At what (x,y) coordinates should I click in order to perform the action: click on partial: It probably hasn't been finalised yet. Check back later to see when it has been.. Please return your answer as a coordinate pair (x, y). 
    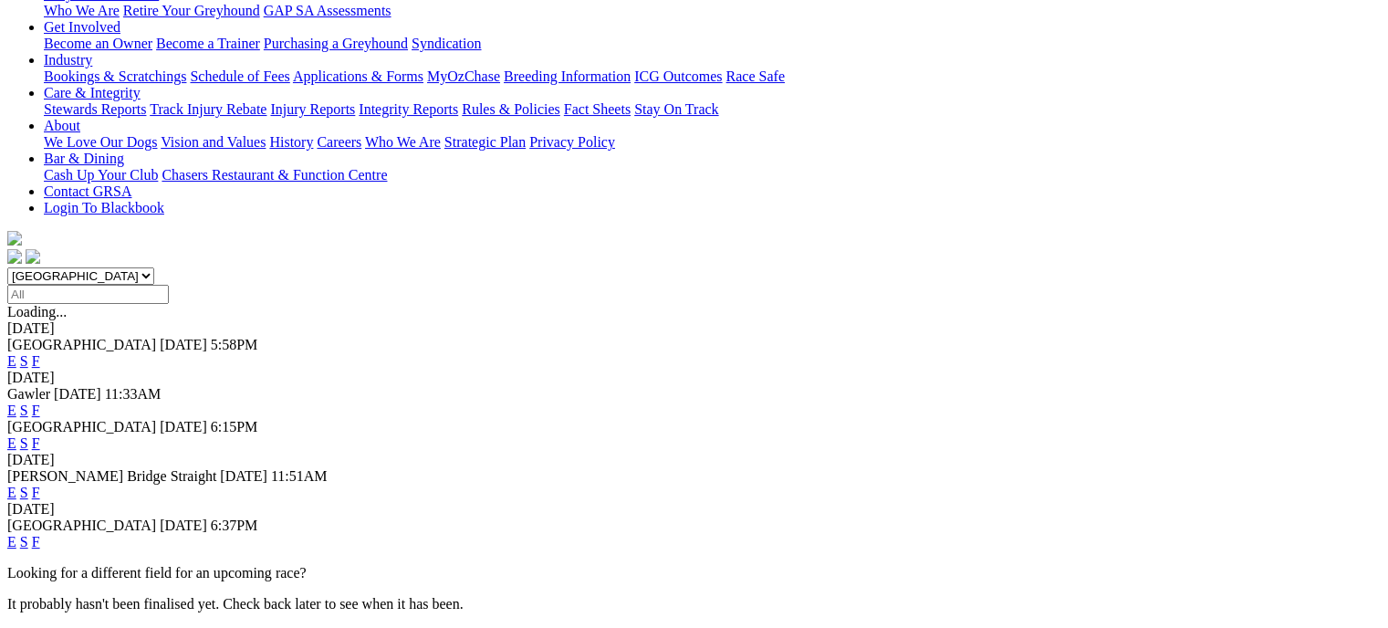
    Looking at the image, I should click on (236, 603).